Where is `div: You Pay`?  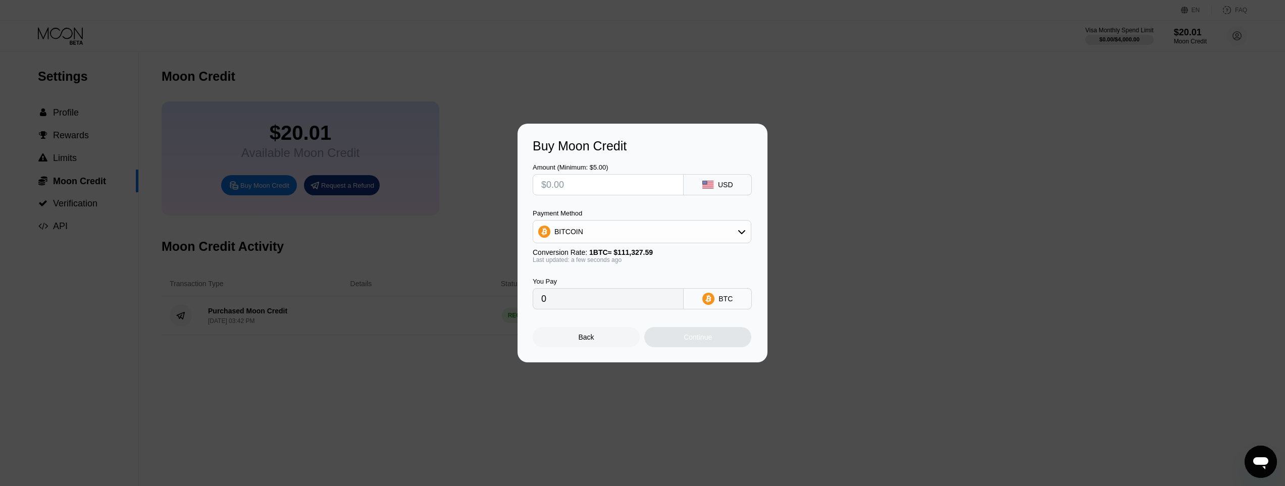
div: You Pay is located at coordinates (608, 281).